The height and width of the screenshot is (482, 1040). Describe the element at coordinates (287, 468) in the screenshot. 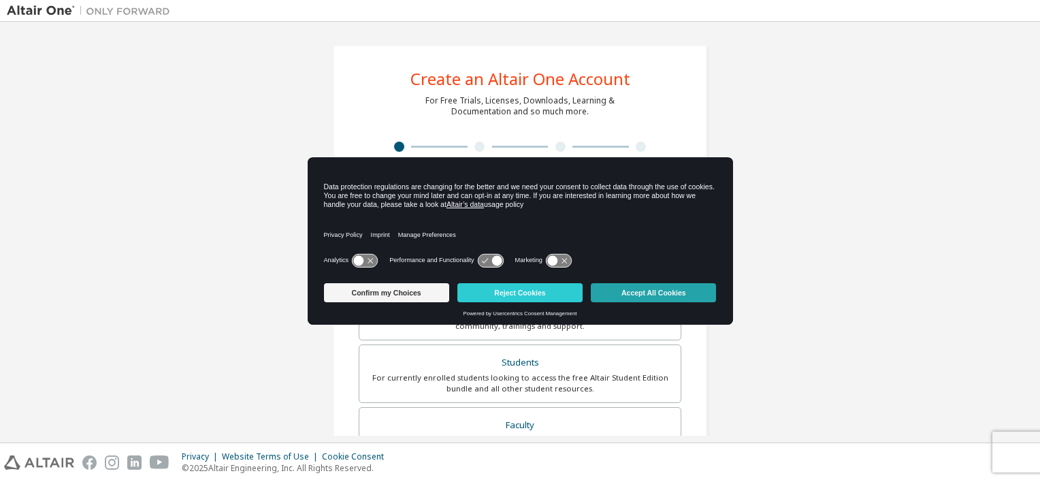

I see `p: © 2025 Altair Engineering, Inc. All Rights Reserved.` at that location.